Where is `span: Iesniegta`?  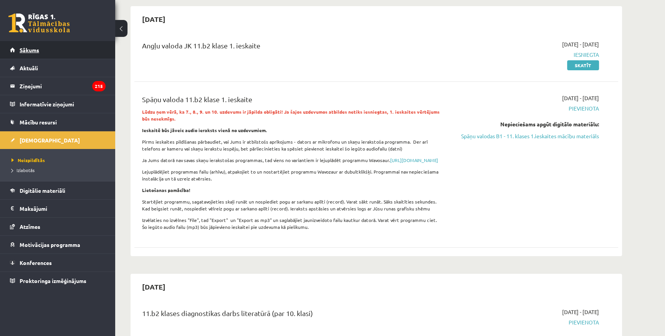
span: Iesniegta is located at coordinates (526, 55).